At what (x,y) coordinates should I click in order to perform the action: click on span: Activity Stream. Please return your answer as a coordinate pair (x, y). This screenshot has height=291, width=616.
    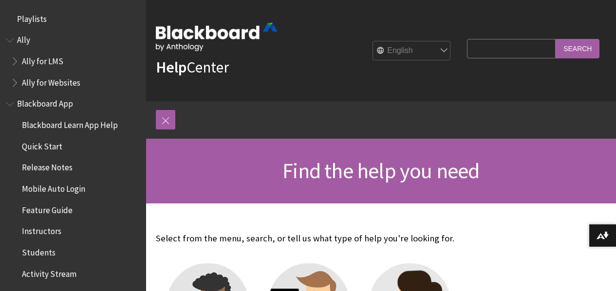
    Looking at the image, I should click on (49, 272).